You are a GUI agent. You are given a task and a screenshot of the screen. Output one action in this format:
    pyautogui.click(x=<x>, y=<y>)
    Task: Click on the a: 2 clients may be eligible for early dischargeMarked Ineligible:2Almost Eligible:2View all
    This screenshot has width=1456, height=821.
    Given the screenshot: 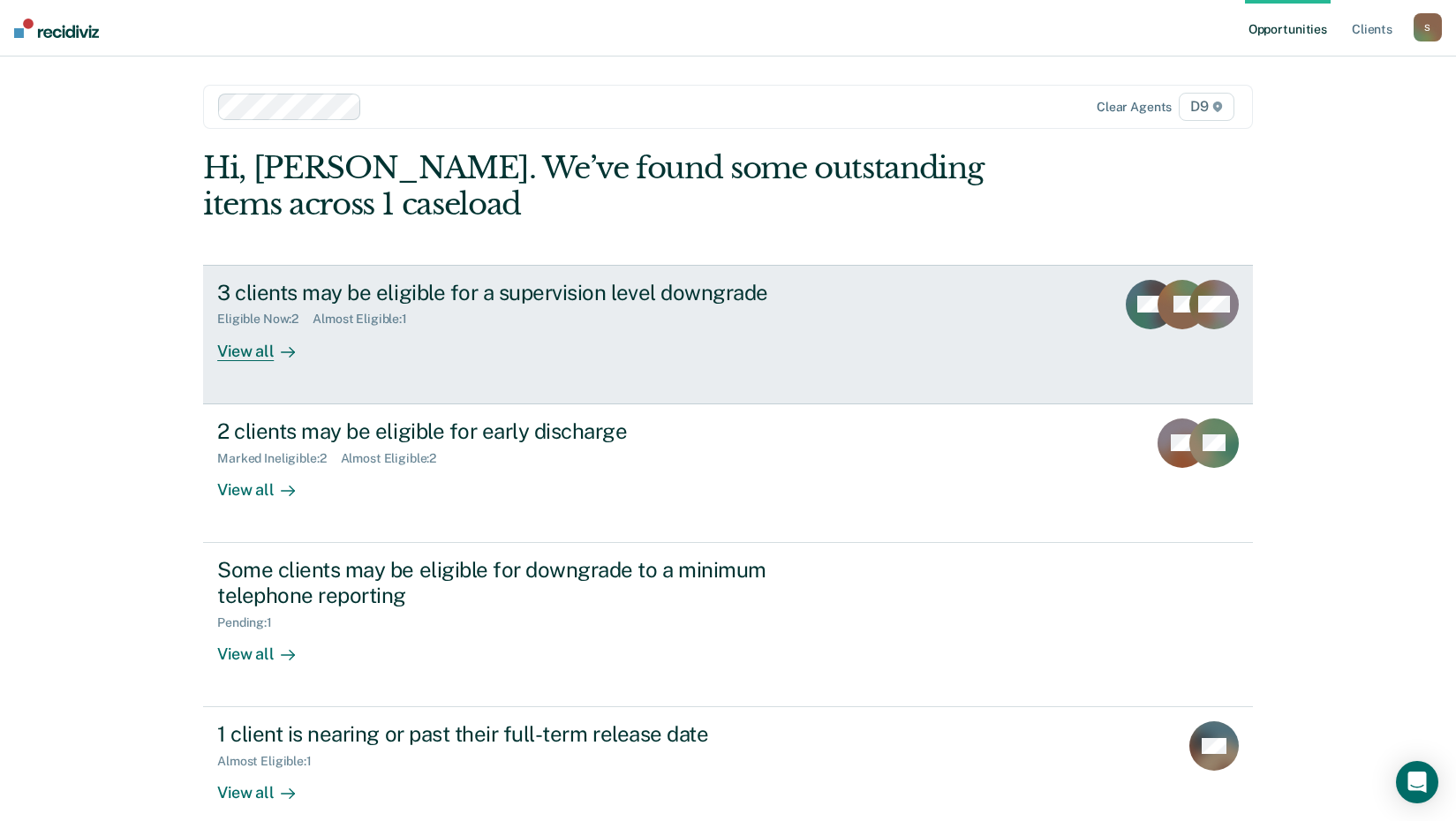 What is the action you would take?
    pyautogui.click(x=727, y=473)
    